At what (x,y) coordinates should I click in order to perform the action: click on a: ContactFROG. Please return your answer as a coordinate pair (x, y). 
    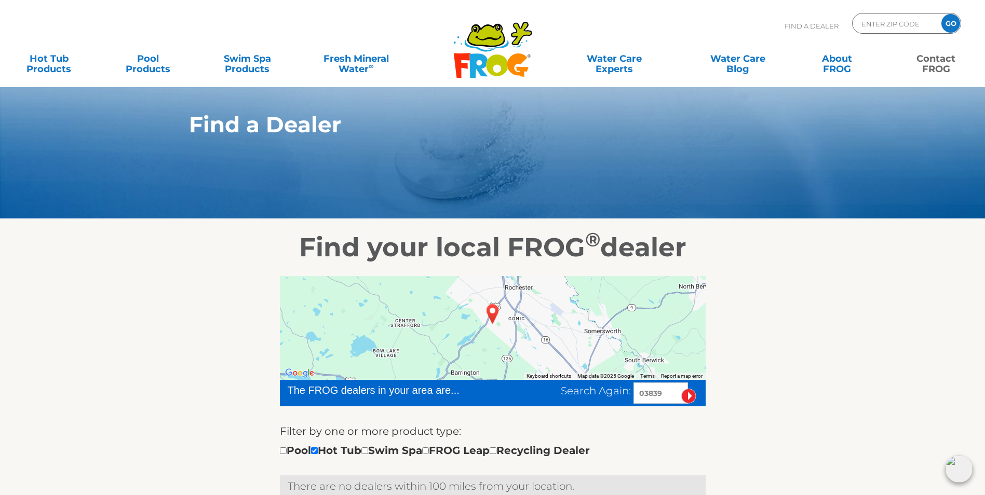
    Looking at the image, I should click on (936, 59).